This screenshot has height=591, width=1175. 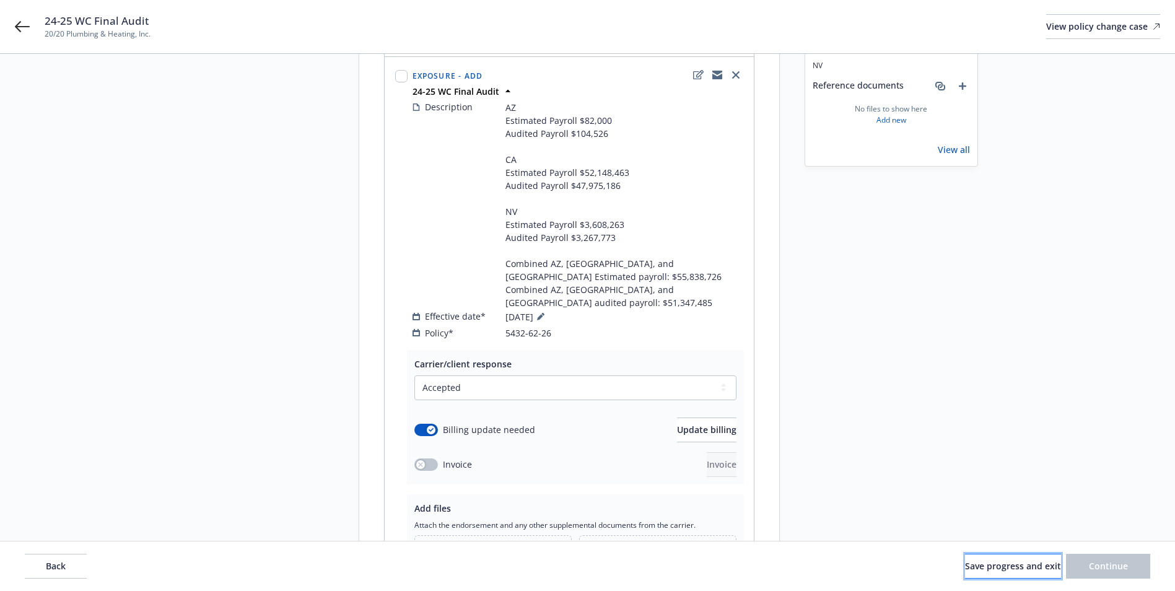 What do you see at coordinates (463, 364) in the screenshot?
I see `span: Carrier/client response` at bounding box center [463, 364].